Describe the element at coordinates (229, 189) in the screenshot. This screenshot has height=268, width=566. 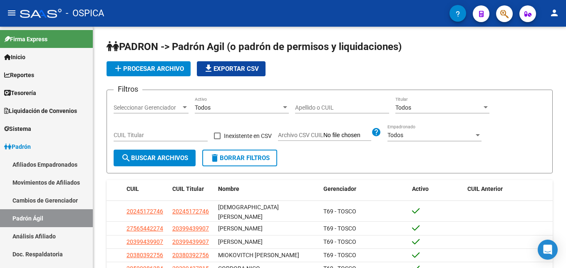
I see `span: Nombre` at that location.